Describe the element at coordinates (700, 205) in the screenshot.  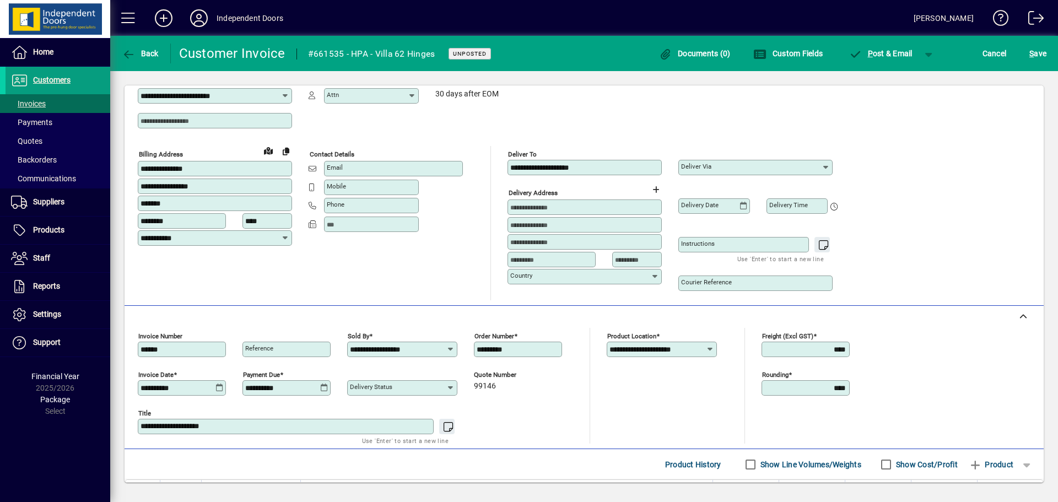
I see `mat-label: Delivery date` at that location.